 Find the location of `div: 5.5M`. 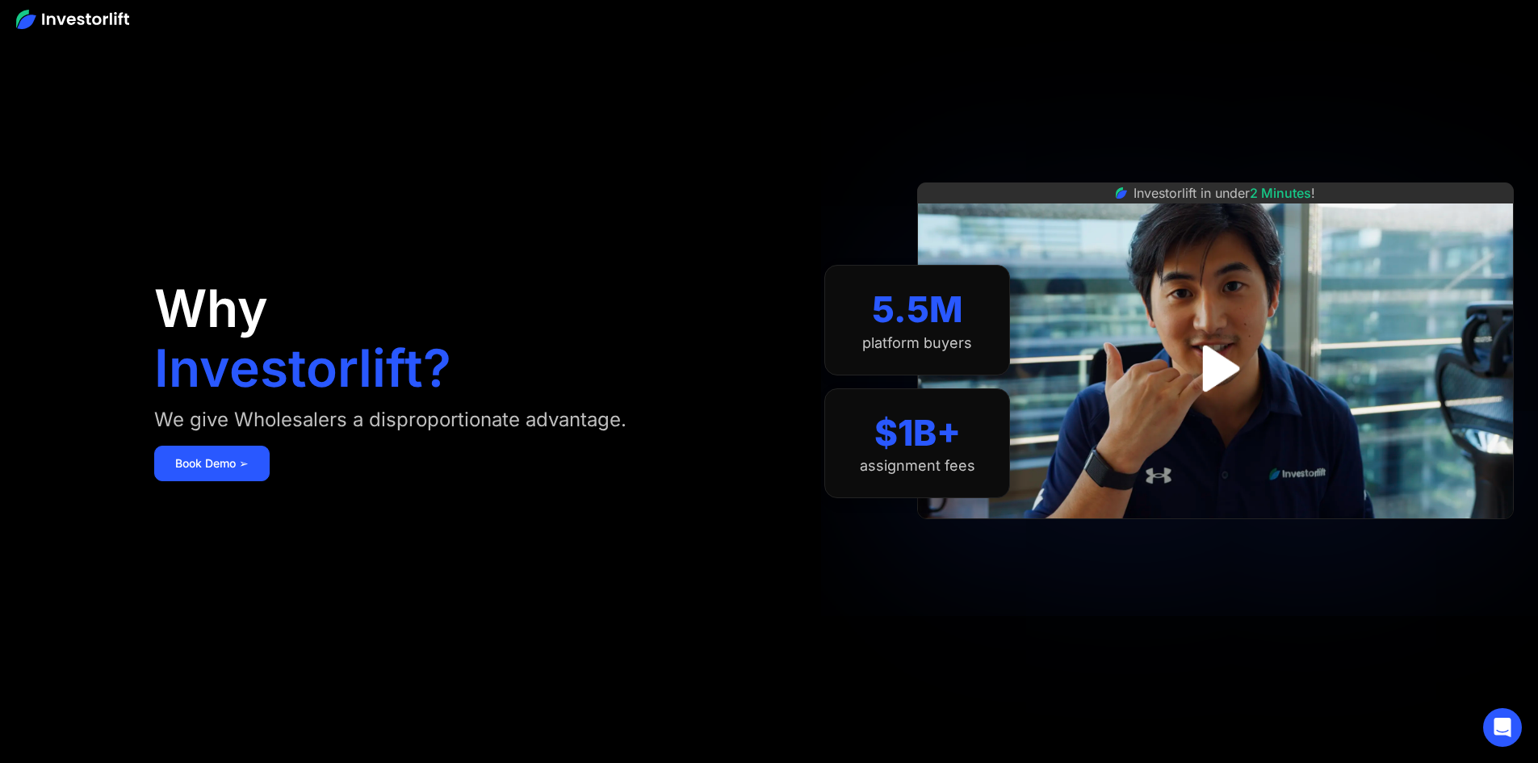

div: 5.5M is located at coordinates (917, 309).